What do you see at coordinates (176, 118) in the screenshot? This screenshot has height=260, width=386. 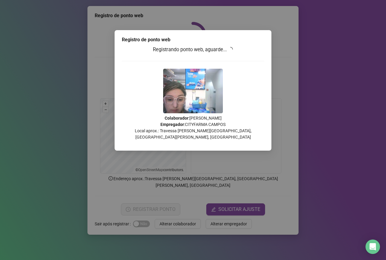 I see `strong: Colaborador` at bounding box center [176, 118].